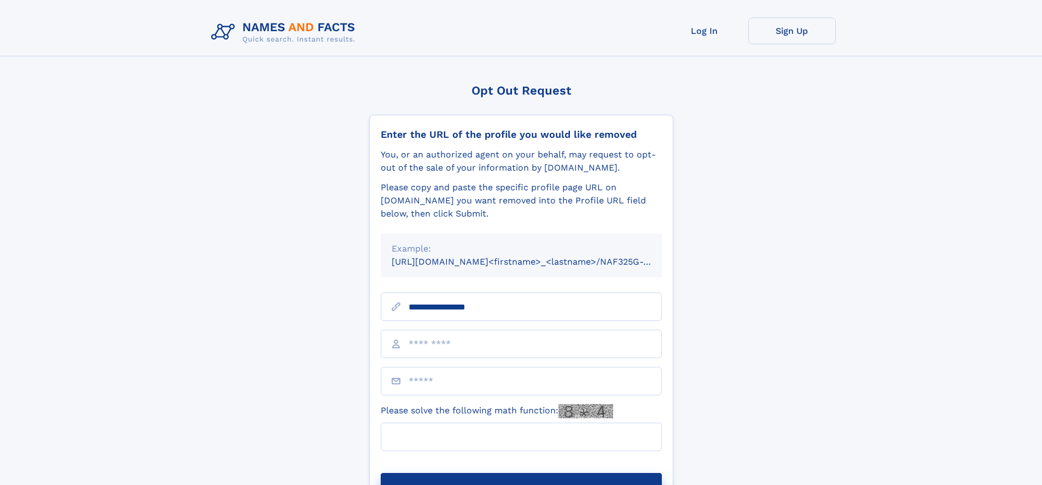  What do you see at coordinates (704, 31) in the screenshot?
I see `a: Log In` at bounding box center [704, 31].